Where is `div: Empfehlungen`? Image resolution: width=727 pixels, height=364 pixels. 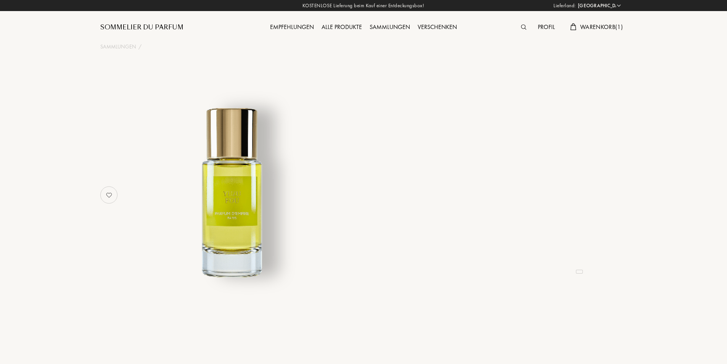 div: Empfehlungen is located at coordinates (292, 27).